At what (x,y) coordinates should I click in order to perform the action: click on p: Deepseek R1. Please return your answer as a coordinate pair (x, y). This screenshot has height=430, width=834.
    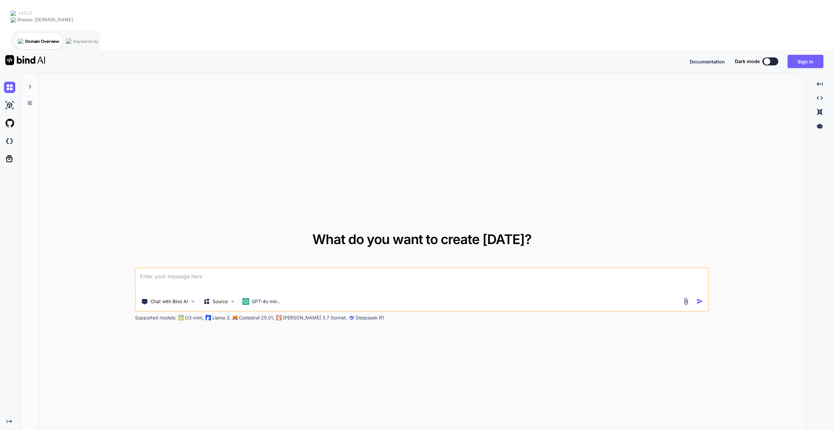
    Looking at the image, I should click on (370, 317).